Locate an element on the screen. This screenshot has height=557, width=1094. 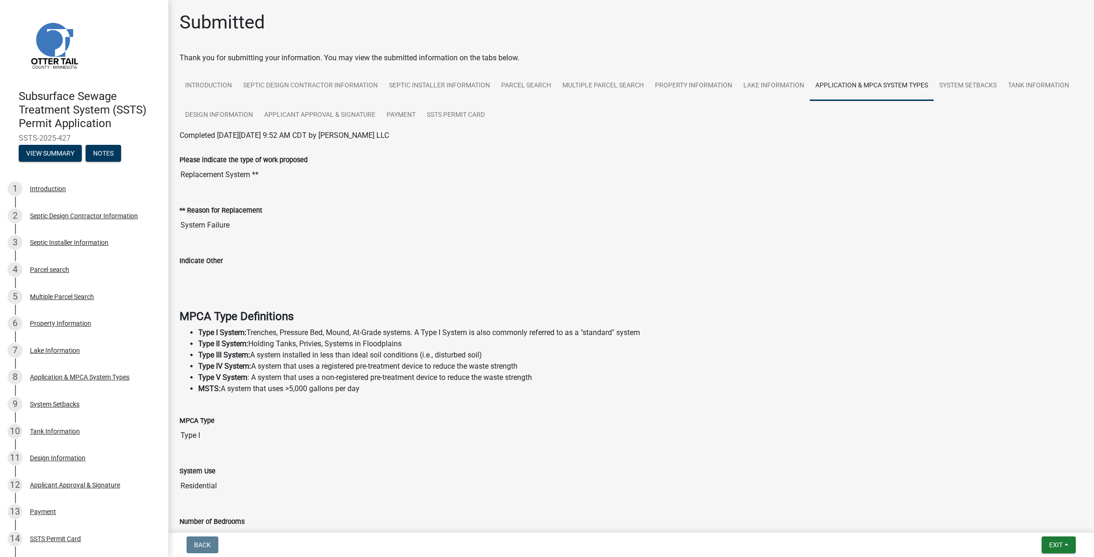
div: Property Information is located at coordinates (60, 323).